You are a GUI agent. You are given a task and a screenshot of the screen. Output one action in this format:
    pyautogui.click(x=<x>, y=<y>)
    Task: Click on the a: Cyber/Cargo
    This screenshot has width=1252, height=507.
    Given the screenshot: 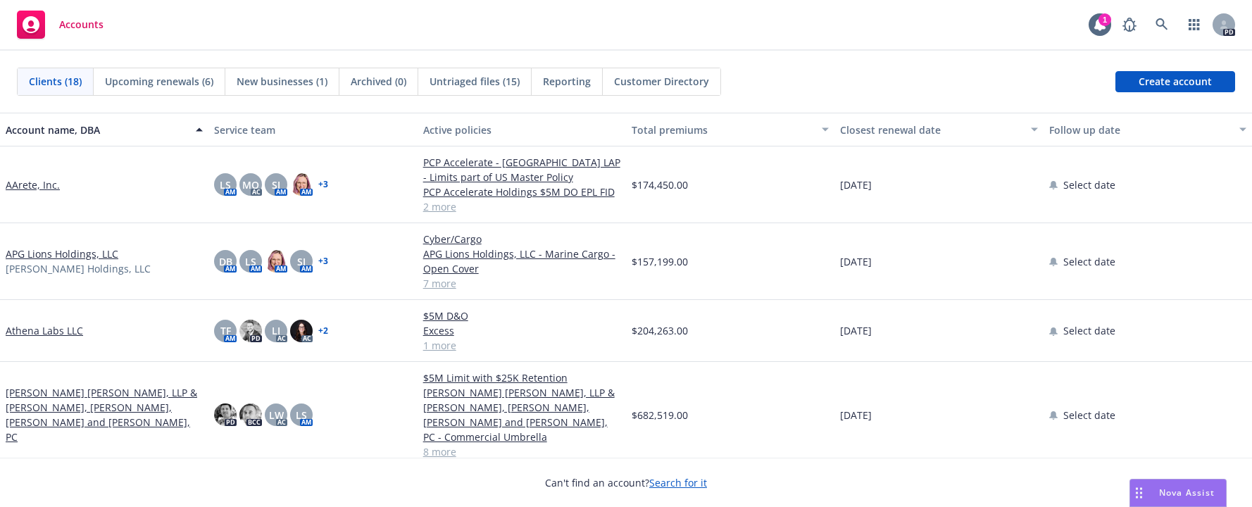 What is the action you would take?
    pyautogui.click(x=522, y=239)
    